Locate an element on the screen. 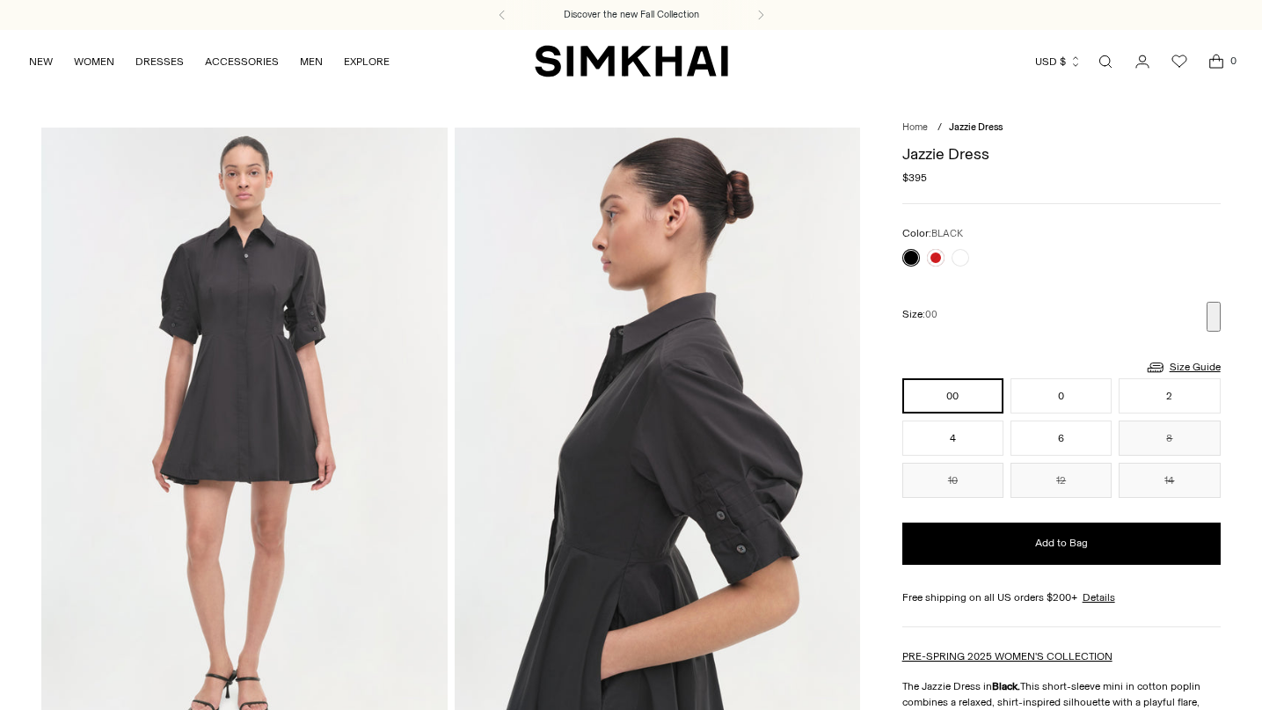  button: 2 is located at coordinates (1169, 396).